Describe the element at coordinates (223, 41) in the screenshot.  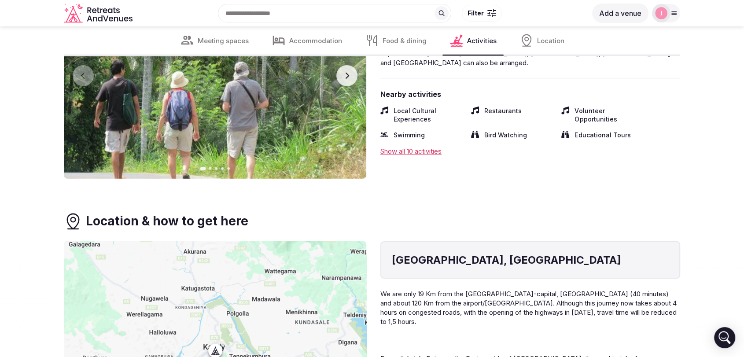
I see `span: Meeting spaces` at that location.